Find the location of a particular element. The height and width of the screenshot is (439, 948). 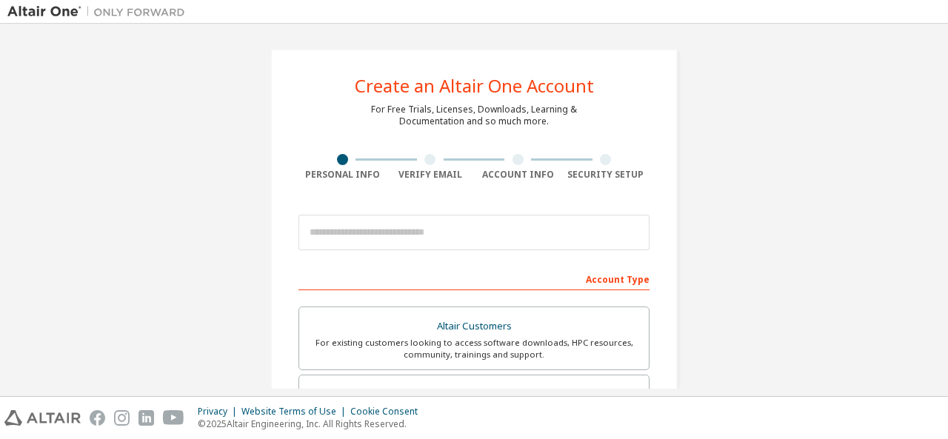

img: facebook.svg is located at coordinates (97, 418).